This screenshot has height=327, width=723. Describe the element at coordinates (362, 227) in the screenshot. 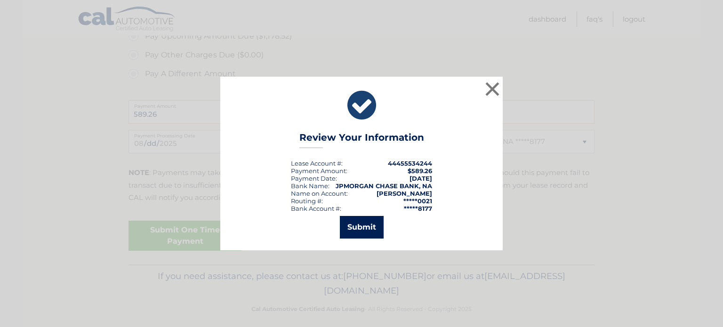

I see `button: Submit` at that location.